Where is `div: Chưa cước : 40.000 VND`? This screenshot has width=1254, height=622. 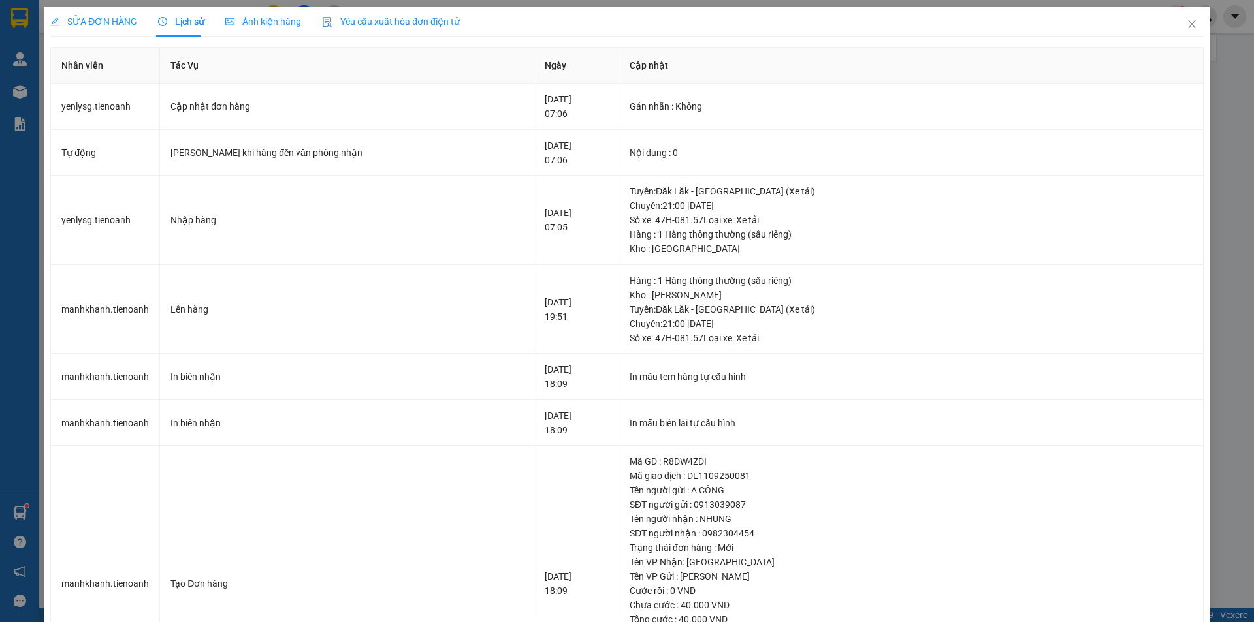
div: Chưa cước : 40.000 VND is located at coordinates (911, 605).